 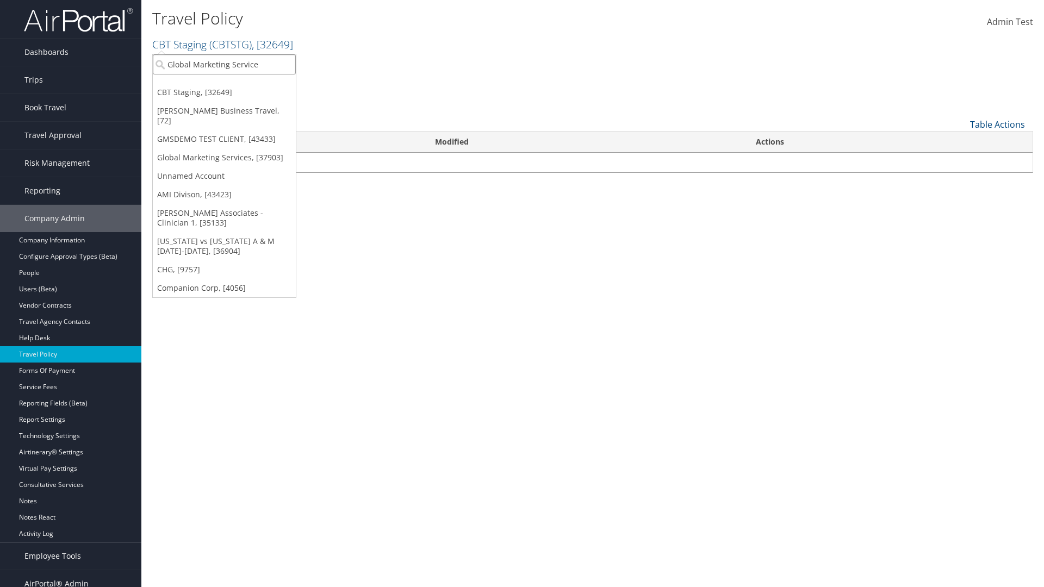 What do you see at coordinates (230, 44) in the screenshot?
I see `span: ( CBTSTG )` at bounding box center [230, 44].